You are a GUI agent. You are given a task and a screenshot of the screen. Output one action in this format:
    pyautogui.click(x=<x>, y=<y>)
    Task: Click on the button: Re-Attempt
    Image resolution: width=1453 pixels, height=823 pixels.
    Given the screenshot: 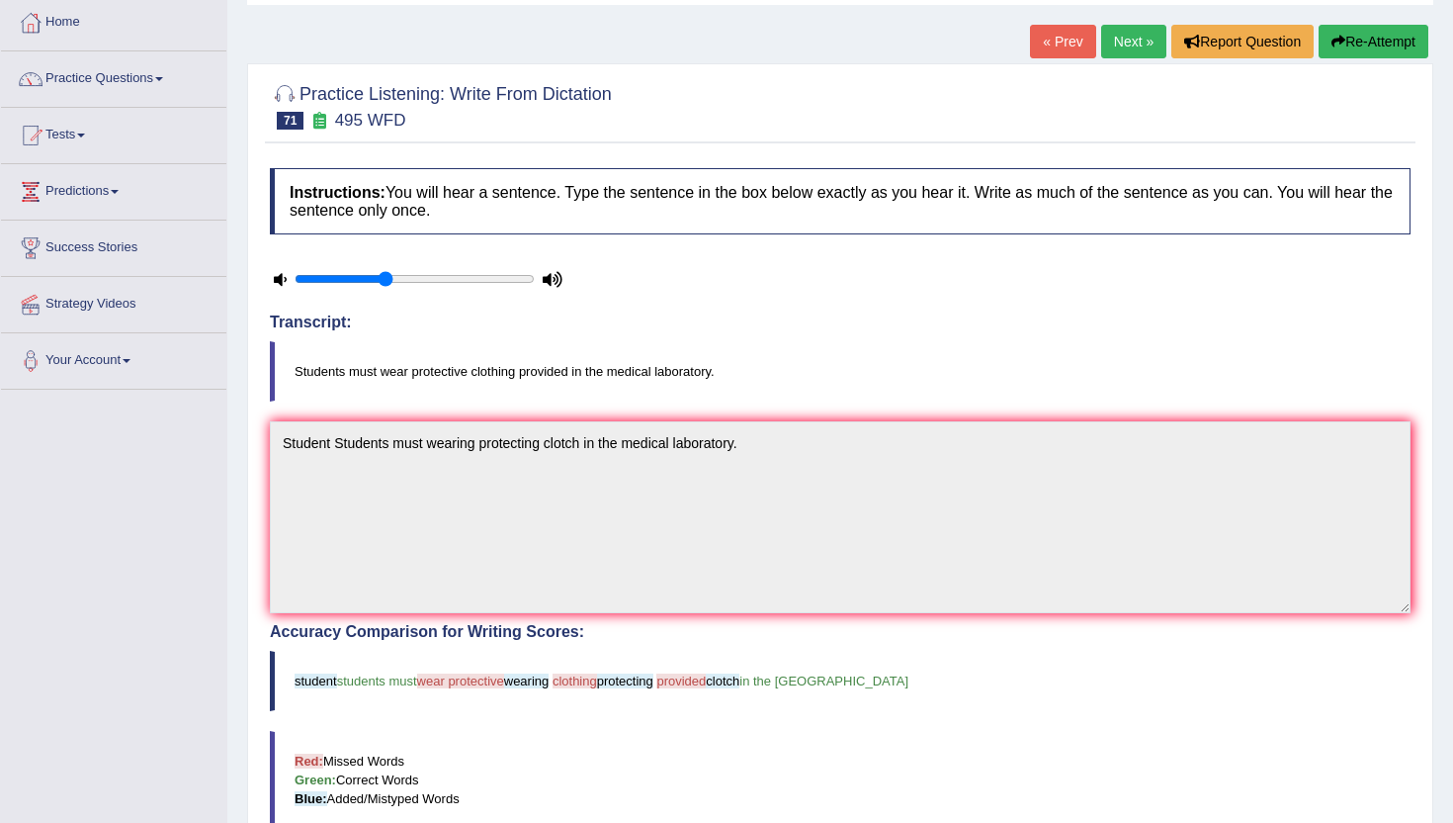 What is the action you would take?
    pyautogui.click(x=1373, y=42)
    